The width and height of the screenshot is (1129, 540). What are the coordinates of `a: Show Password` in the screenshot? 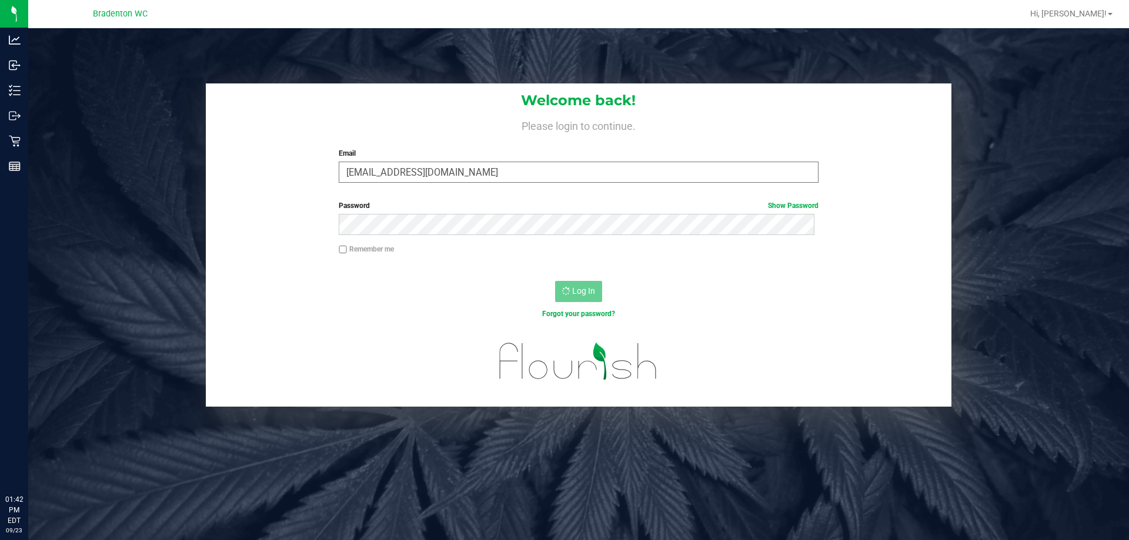 It's located at (793, 206).